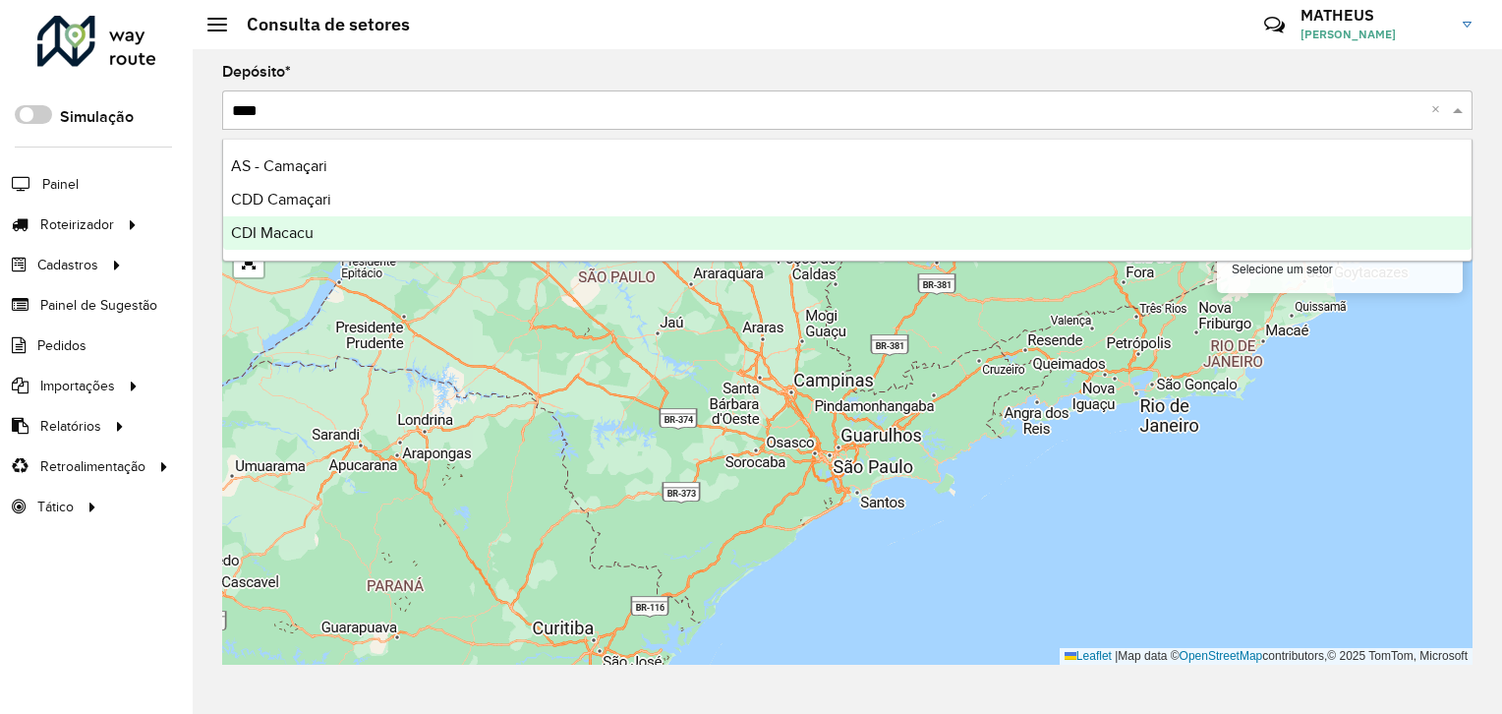  I want to click on a: Leaflet, so click(1088, 656).